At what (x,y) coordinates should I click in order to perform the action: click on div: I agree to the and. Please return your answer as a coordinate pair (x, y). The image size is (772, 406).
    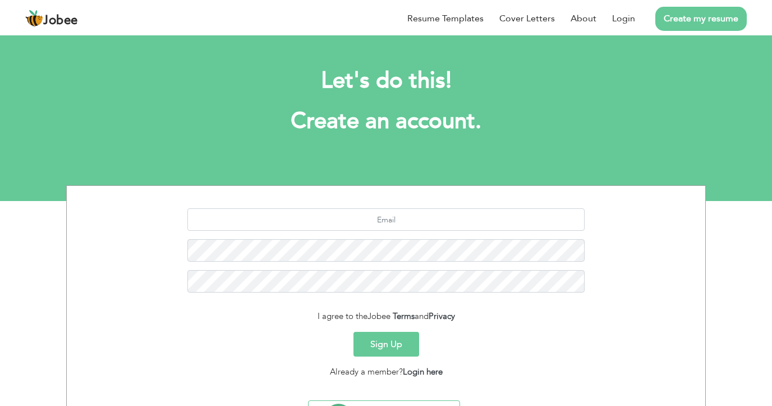
    Looking at the image, I should click on (386, 316).